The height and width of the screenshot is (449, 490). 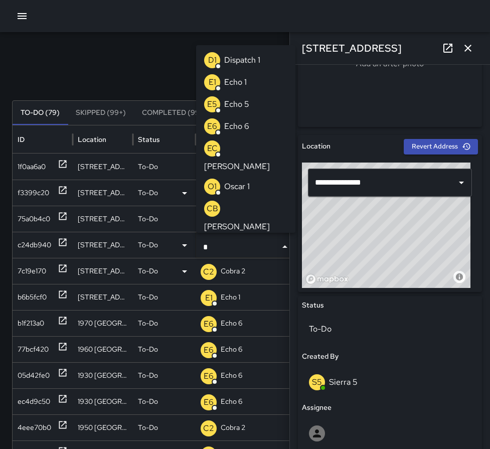 What do you see at coordinates (34, 375) in the screenshot?
I see `div: 05d42fe0` at bounding box center [34, 375].